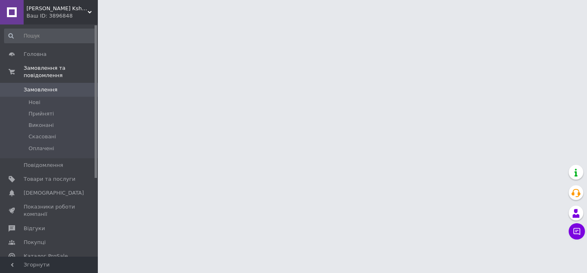 Image resolution: width=587 pixels, height=273 pixels. I want to click on span: Головна, so click(35, 54).